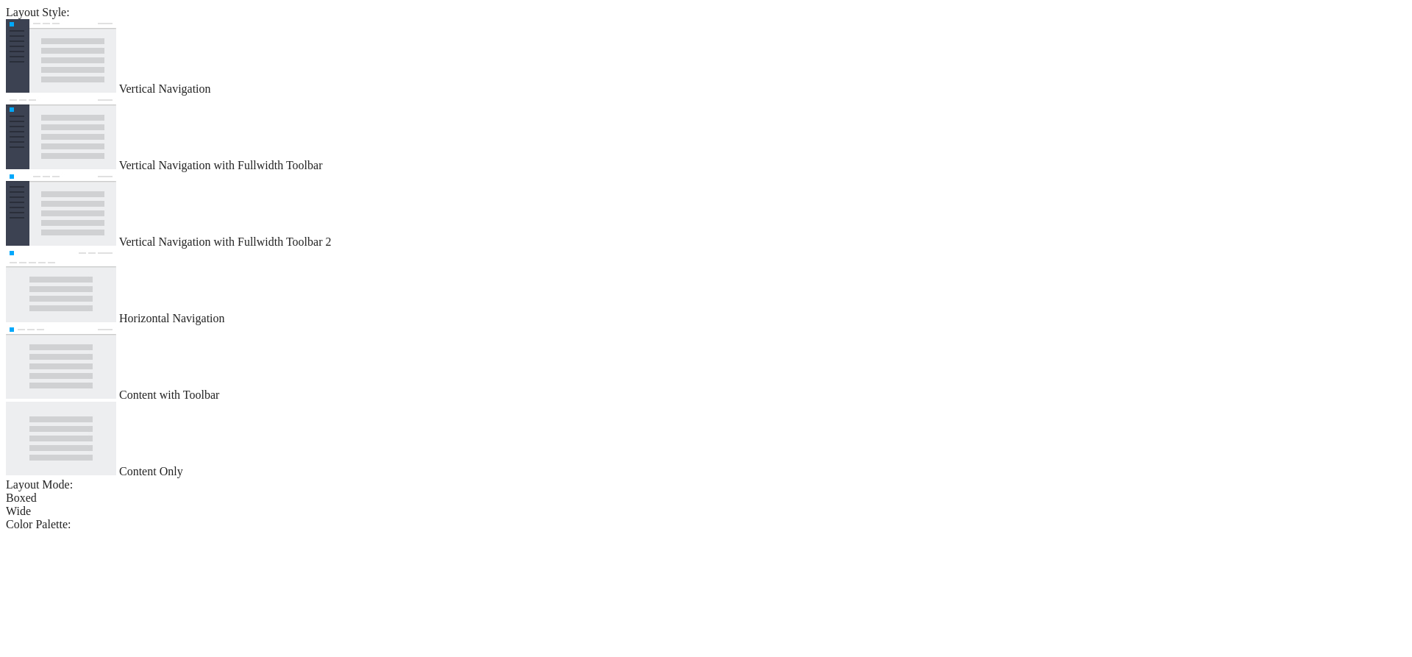  Describe the element at coordinates (706, 485) in the screenshot. I see `div: Layout Mode:` at that location.